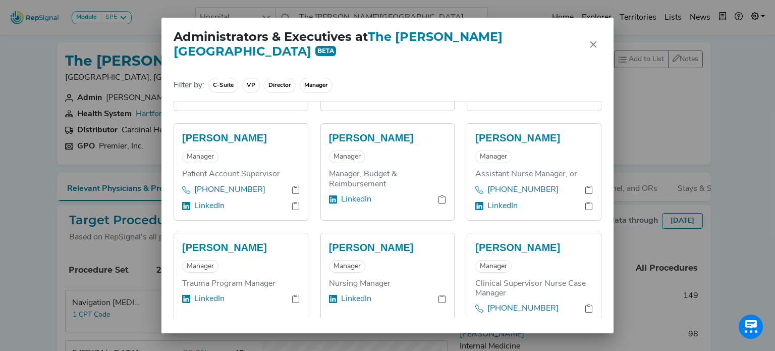 Image resolution: width=775 pixels, height=351 pixels. I want to click on h6: Clinical Supervisor Nurse Case Manager, so click(534, 289).